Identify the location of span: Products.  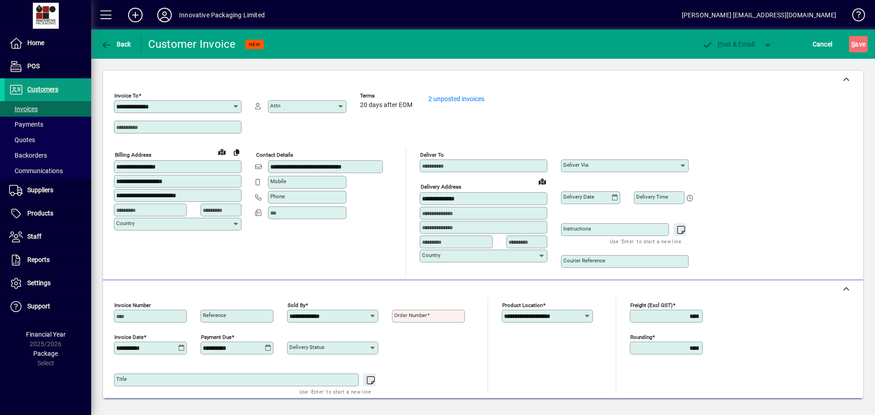
(40, 213).